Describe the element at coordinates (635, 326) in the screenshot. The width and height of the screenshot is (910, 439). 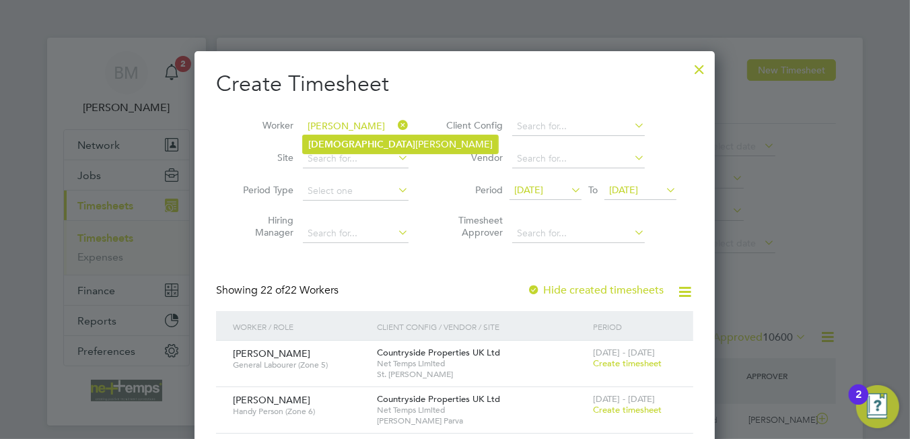
I see `div: Period` at that location.